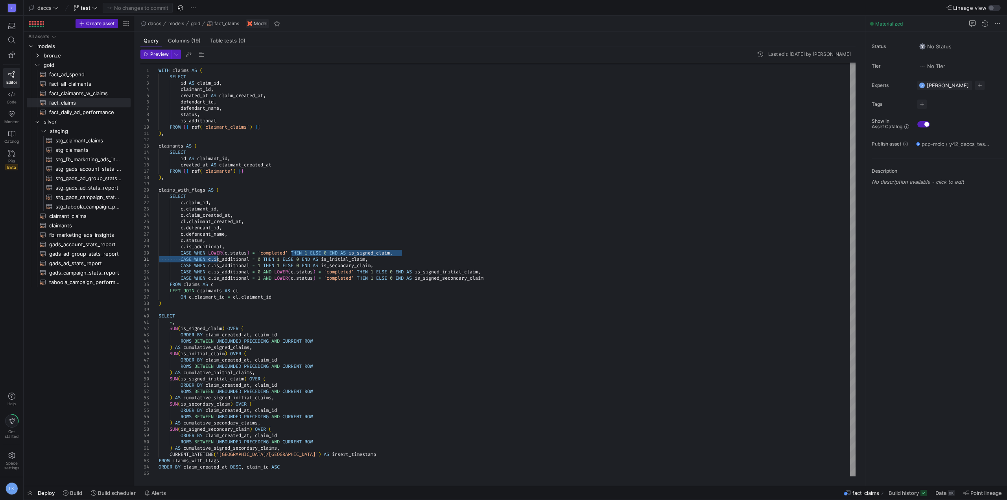 This screenshot has width=1007, height=500. Describe the element at coordinates (273, 253) in the screenshot. I see `span: 'completed'` at that location.